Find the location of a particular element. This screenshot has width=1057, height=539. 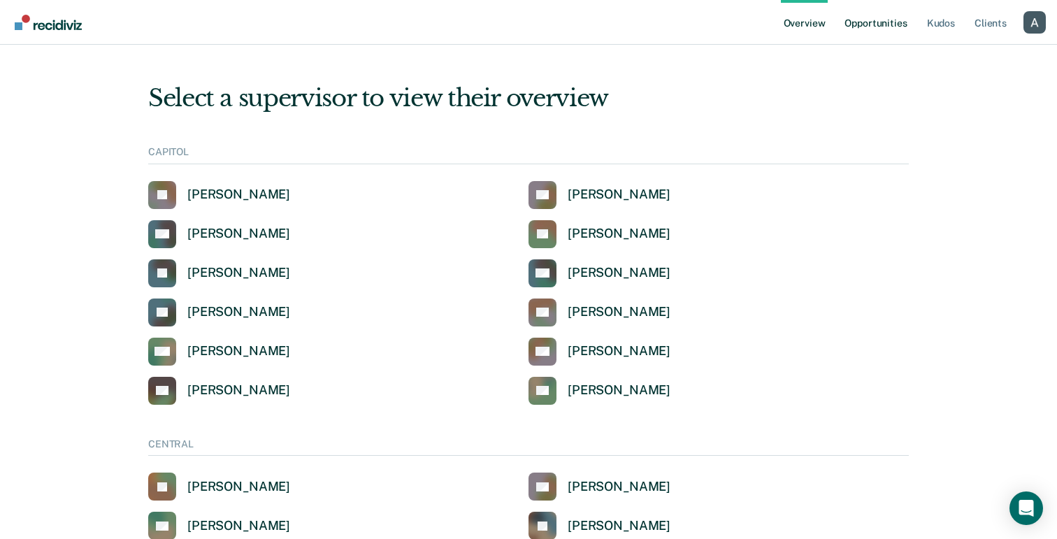

div: CENTRAL is located at coordinates (528, 447).